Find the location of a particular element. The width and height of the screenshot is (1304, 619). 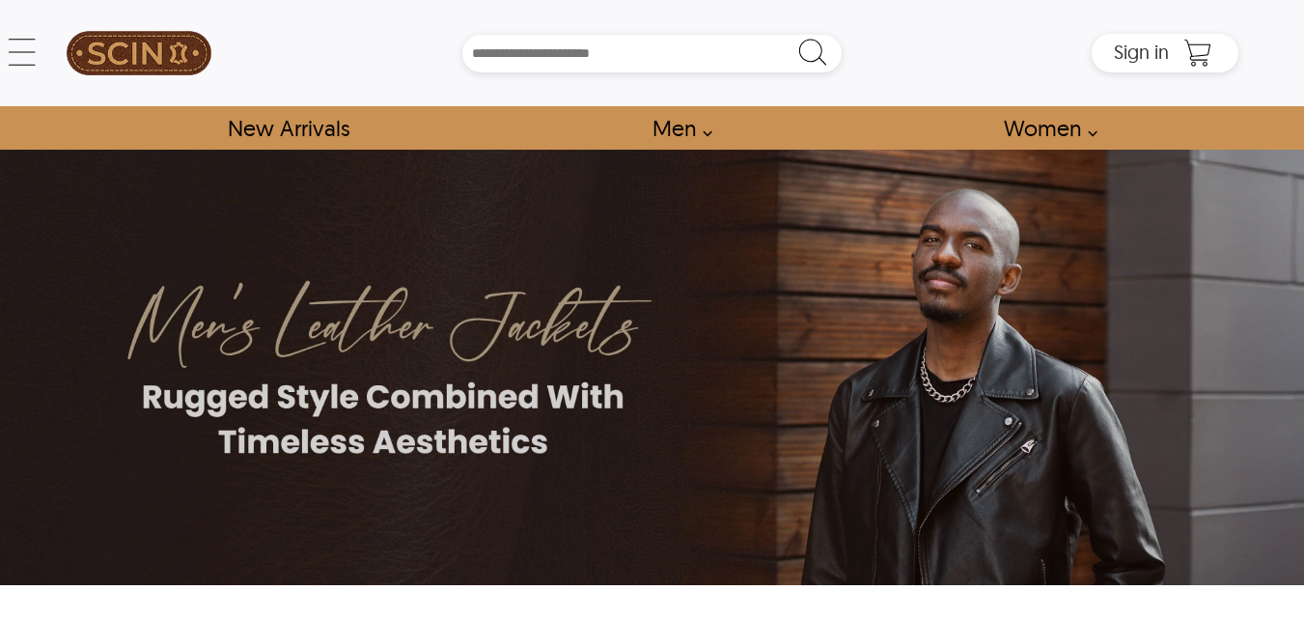

span: Sign in is located at coordinates (1141, 51).